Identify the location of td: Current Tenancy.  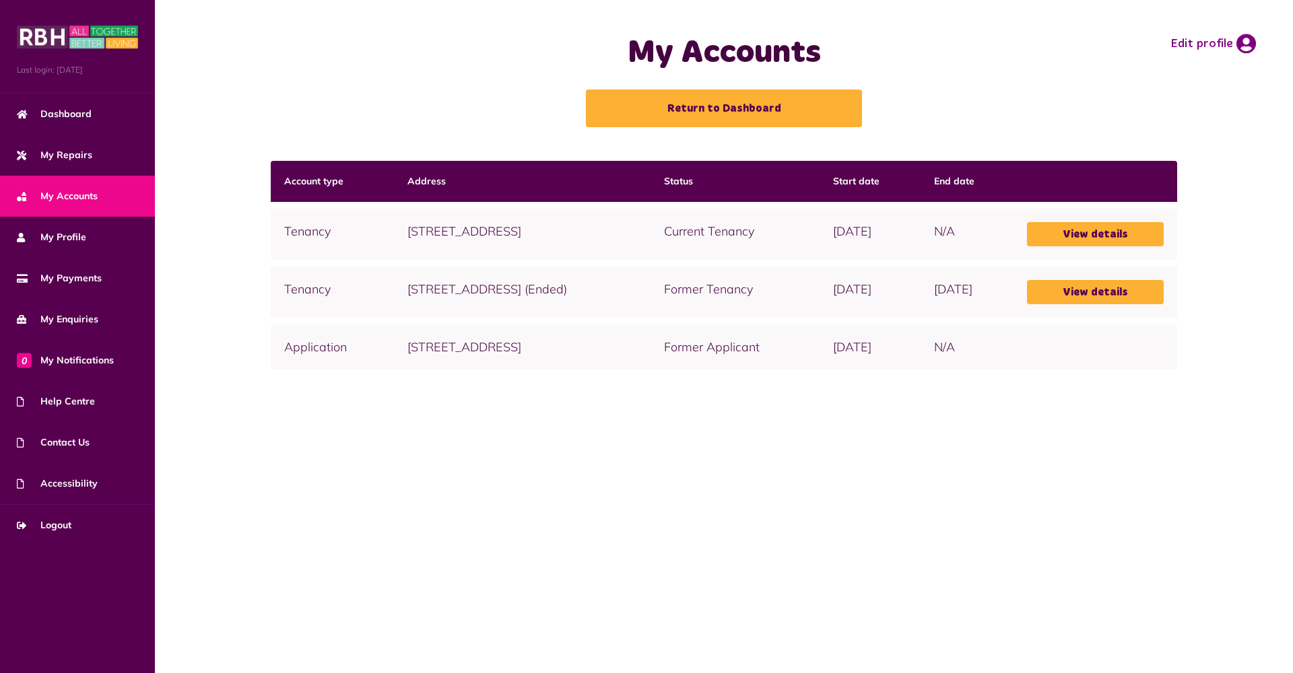
(735, 234).